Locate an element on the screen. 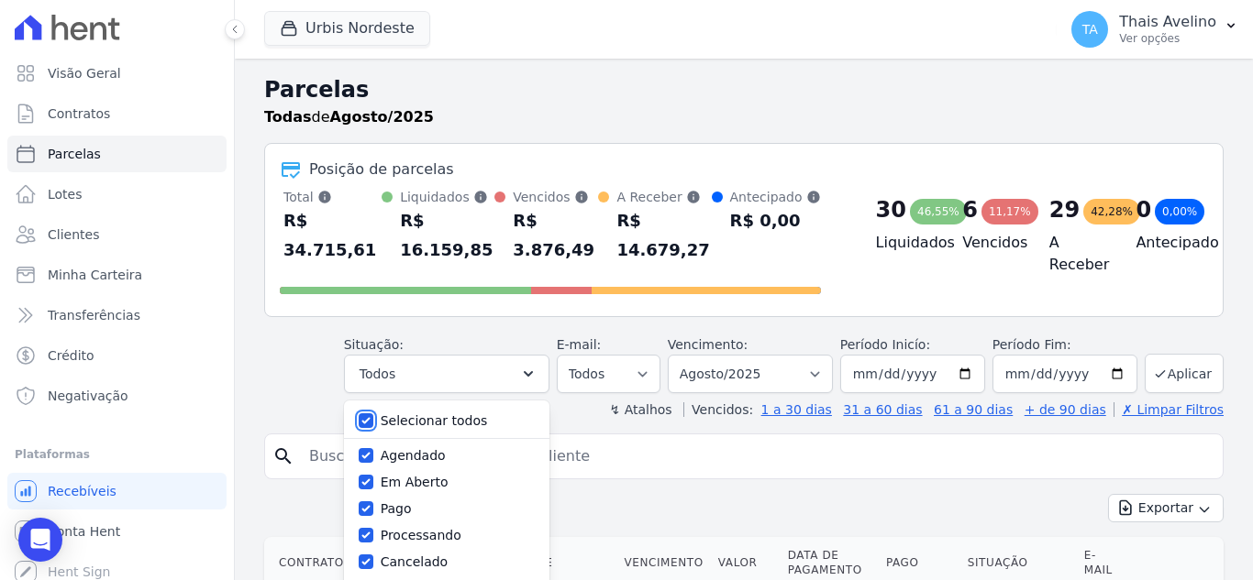 The width and height of the screenshot is (1253, 580). div: Total is located at coordinates (332, 197).